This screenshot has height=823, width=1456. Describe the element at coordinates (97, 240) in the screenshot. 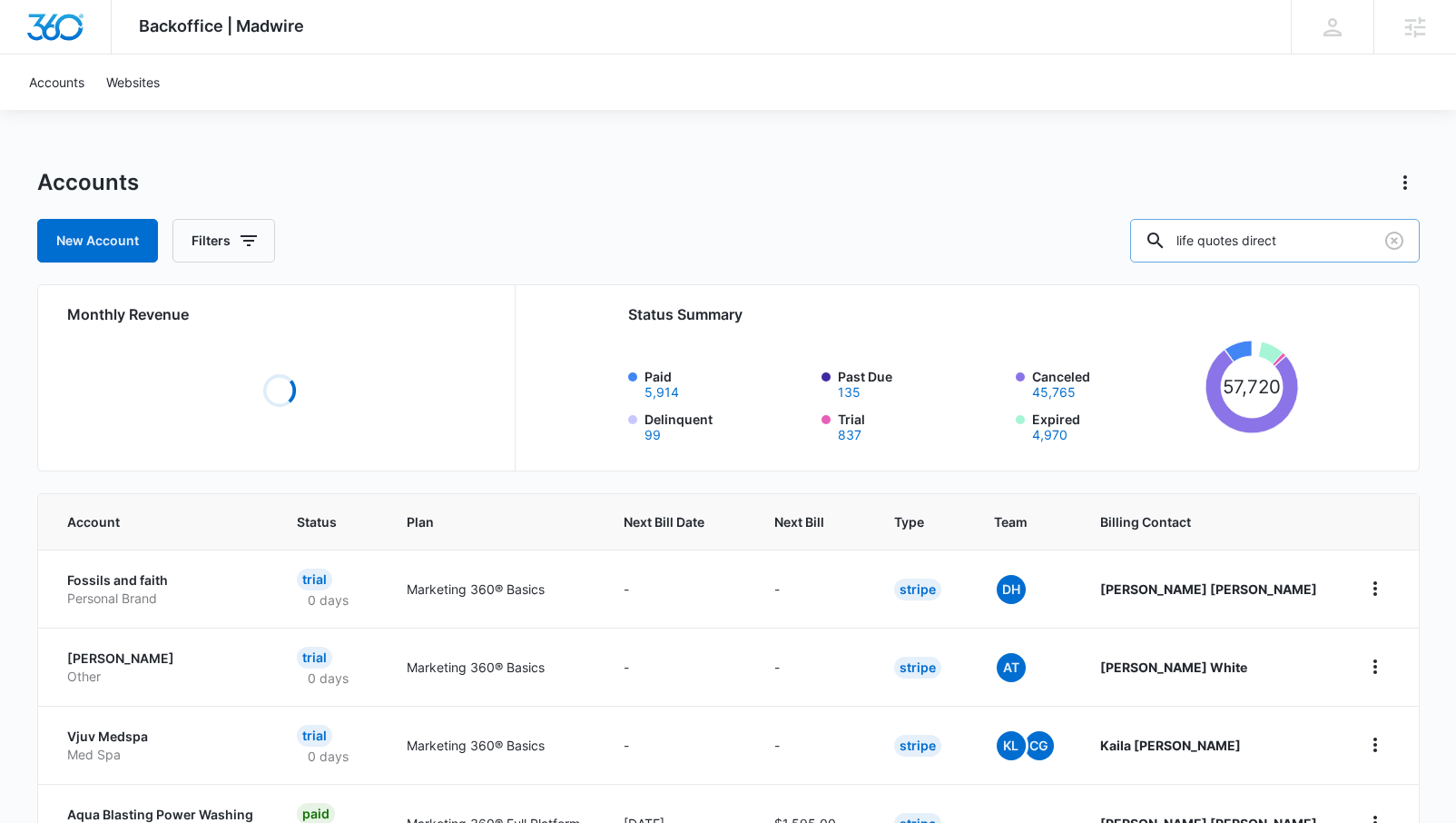

I see `a: New Account` at that location.